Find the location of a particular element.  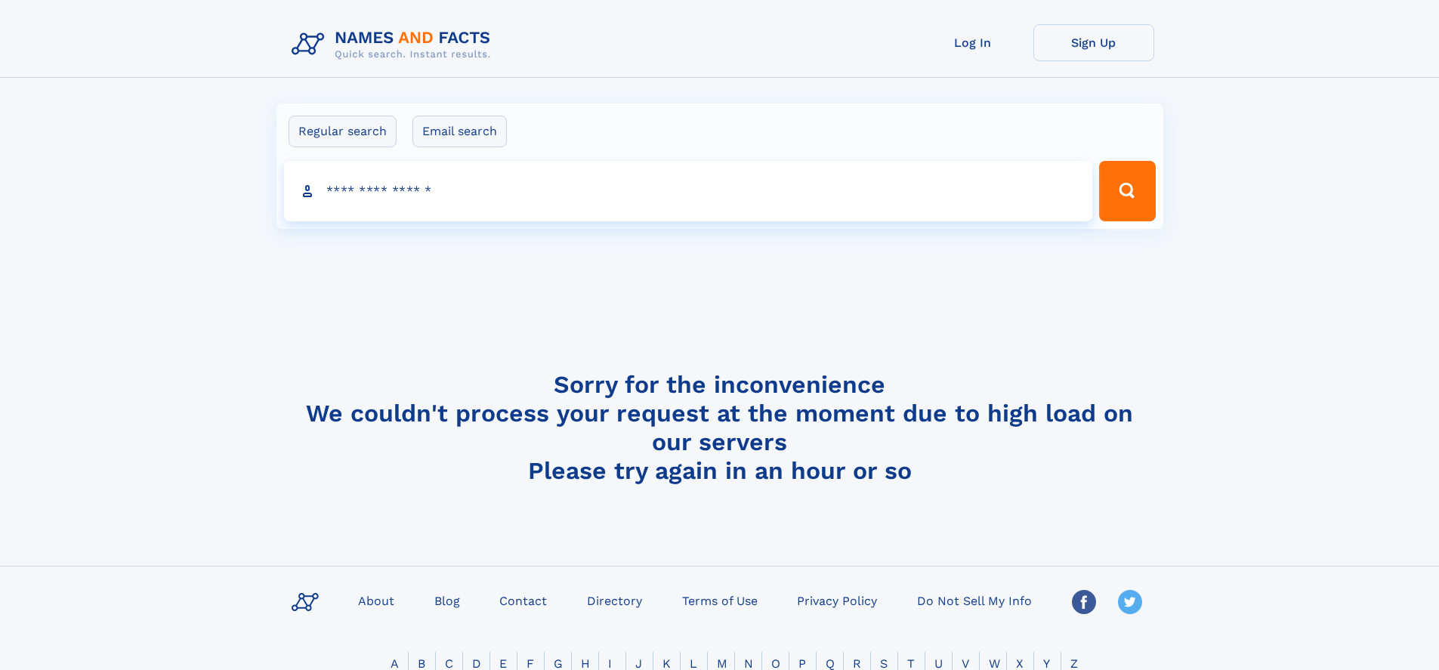

input: search input is located at coordinates (688, 191).